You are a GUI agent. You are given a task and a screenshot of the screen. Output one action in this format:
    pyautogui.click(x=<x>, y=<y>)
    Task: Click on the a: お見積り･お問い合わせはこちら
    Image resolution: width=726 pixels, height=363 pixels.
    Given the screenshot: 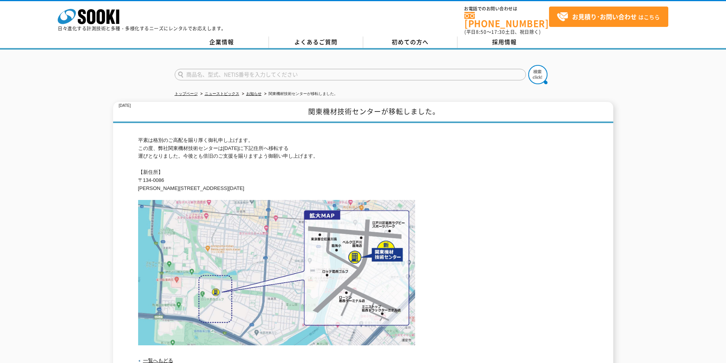 What is the action you would take?
    pyautogui.click(x=609, y=17)
    